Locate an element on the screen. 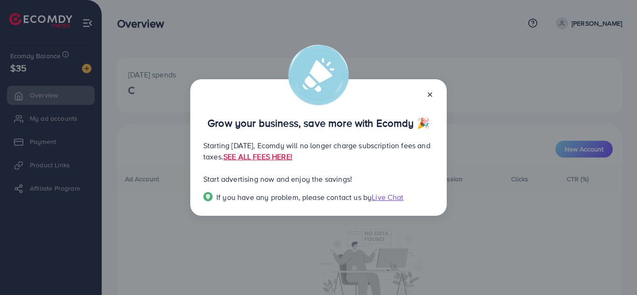 Image resolution: width=637 pixels, height=295 pixels. p: Start advertising now and enjoy the savings! is located at coordinates (318, 179).